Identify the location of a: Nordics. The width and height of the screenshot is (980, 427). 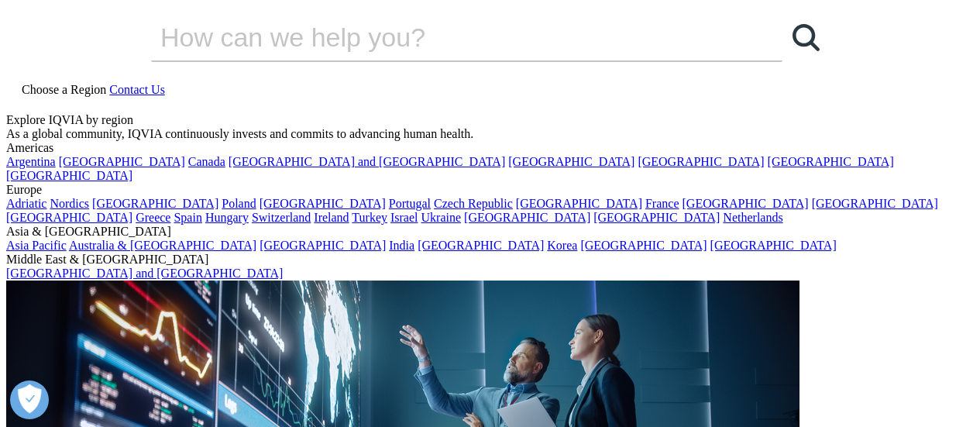
(69, 203).